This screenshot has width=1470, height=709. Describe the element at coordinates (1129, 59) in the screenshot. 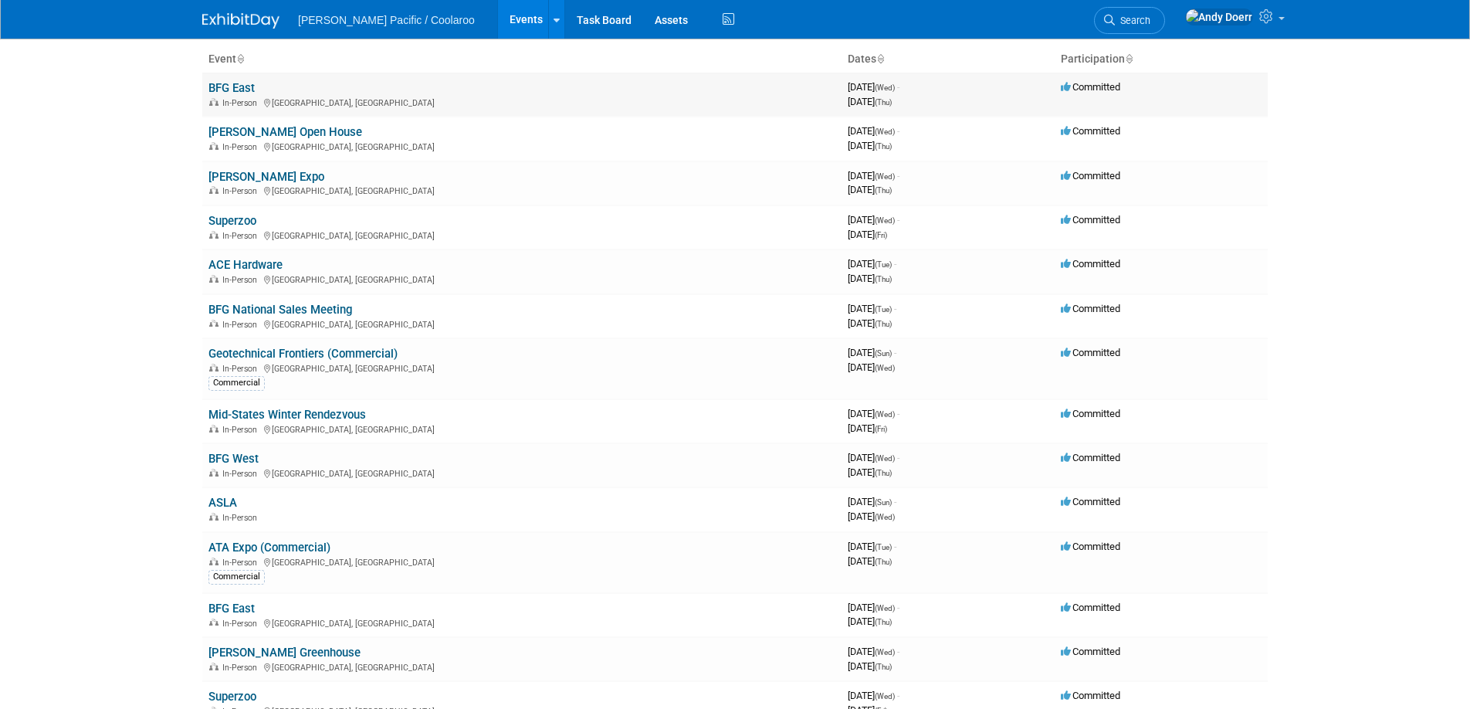

I see `a: Sort by Participation Type` at that location.